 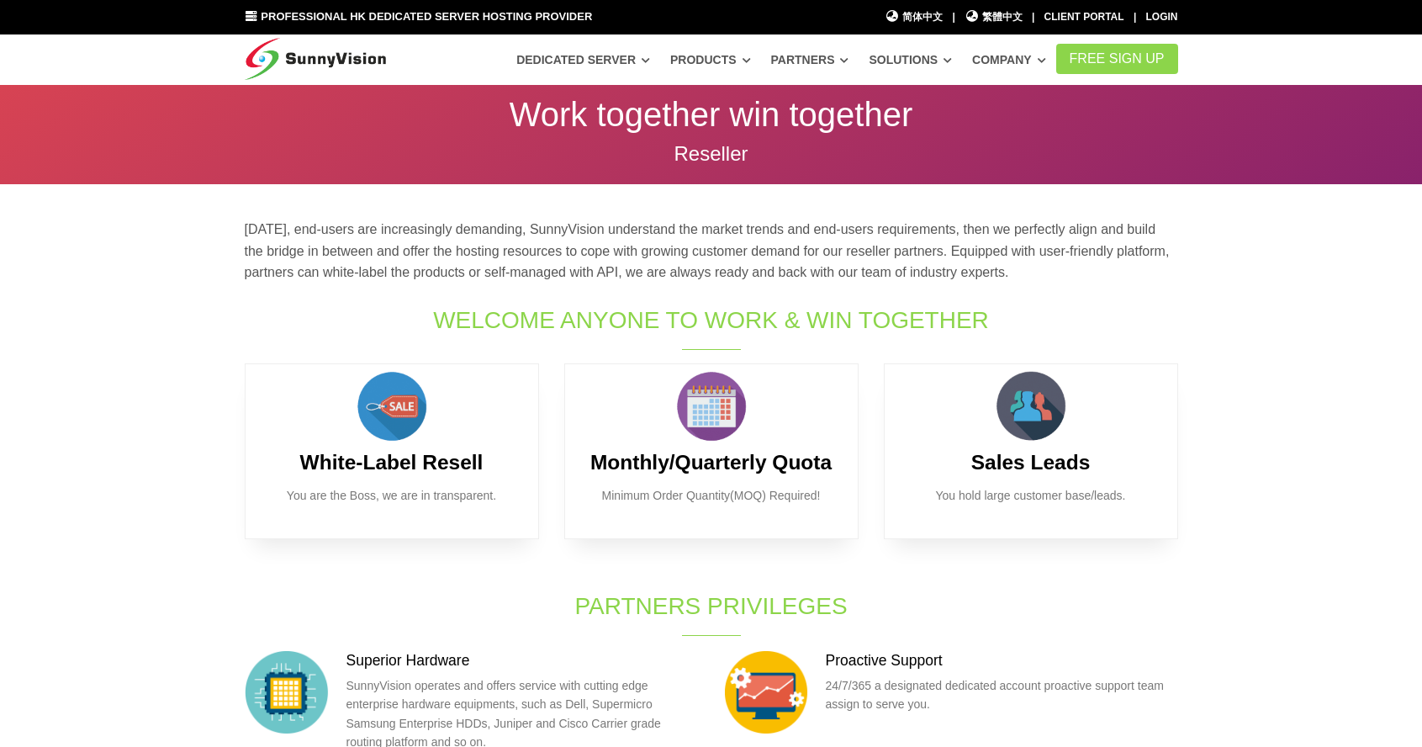 I want to click on img: hardware.png, so click(x=287, y=692).